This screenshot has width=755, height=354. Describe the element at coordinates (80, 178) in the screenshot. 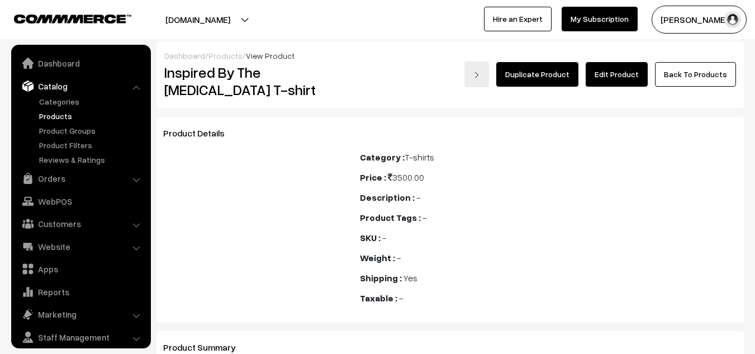

I see `a: Orders` at that location.